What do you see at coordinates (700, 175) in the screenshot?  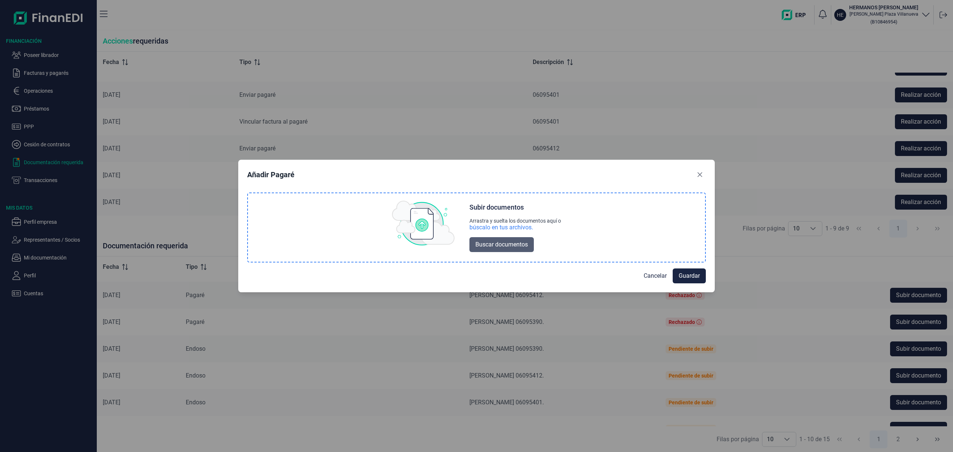 I see `button: Close` at bounding box center [700, 175].